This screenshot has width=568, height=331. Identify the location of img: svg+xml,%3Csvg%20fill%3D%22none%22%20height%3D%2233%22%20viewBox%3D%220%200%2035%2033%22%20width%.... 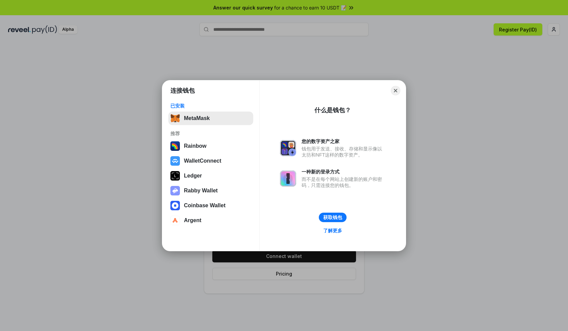
(175, 118).